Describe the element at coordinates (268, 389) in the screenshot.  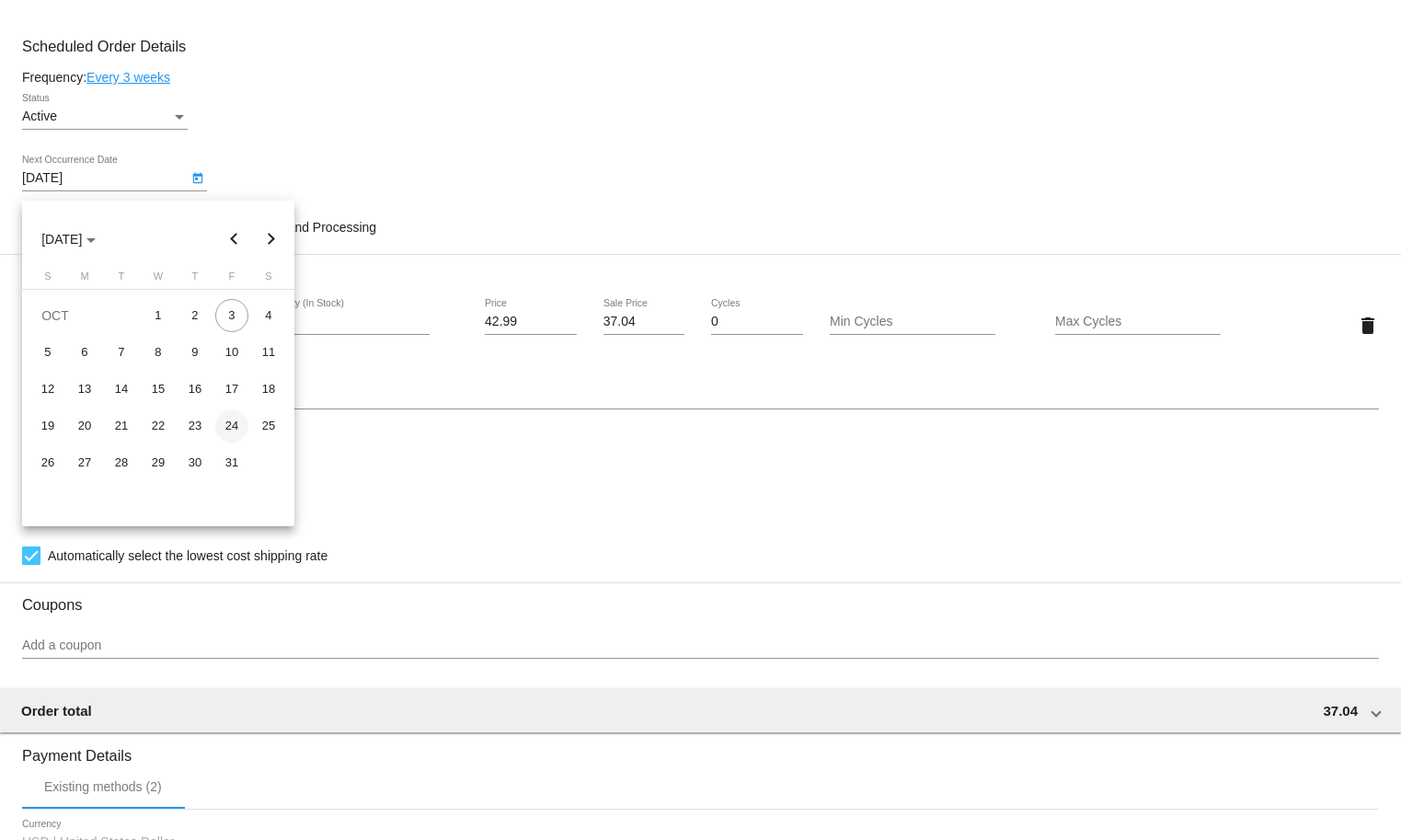
I see `div: 18` at that location.